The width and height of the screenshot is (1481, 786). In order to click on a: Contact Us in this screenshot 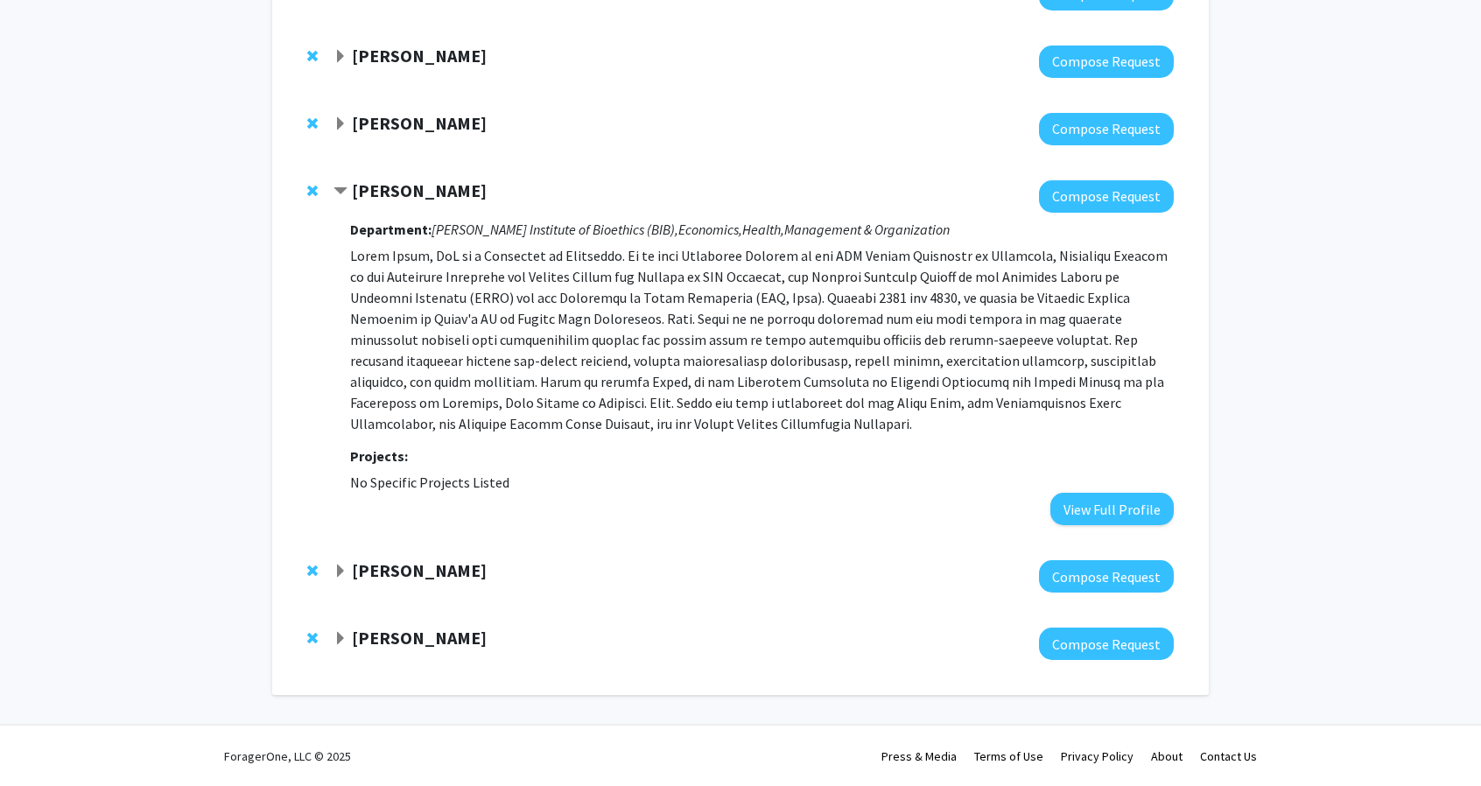, I will do `click(1228, 756)`.